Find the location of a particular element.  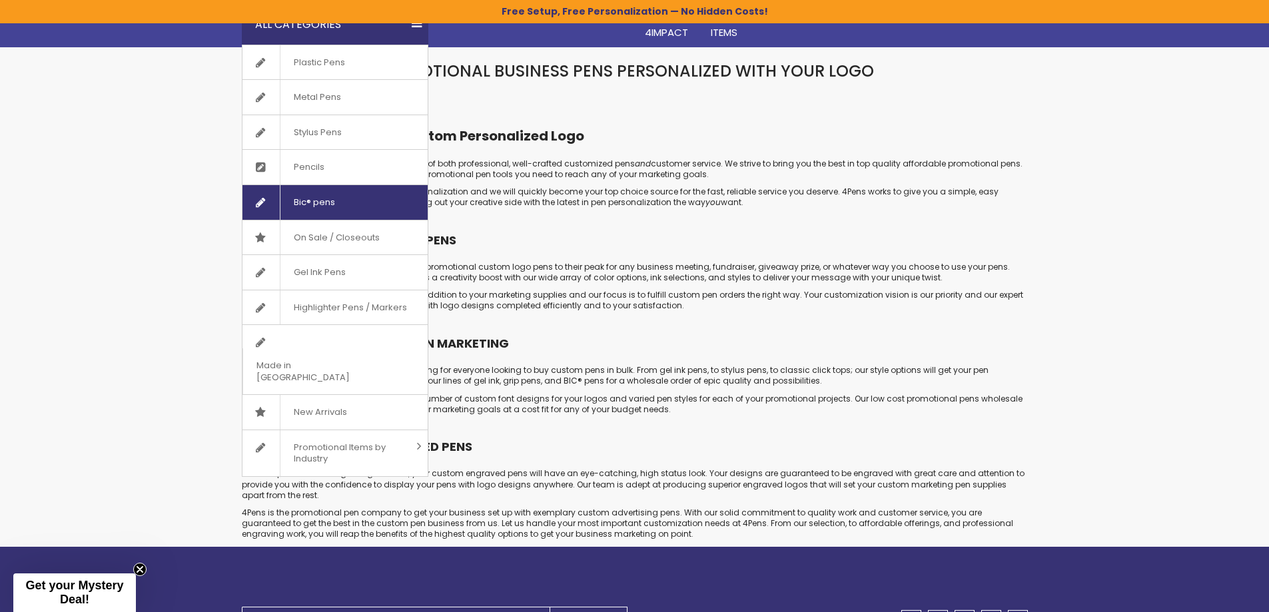

a: Bic® pens is located at coordinates (335, 203).